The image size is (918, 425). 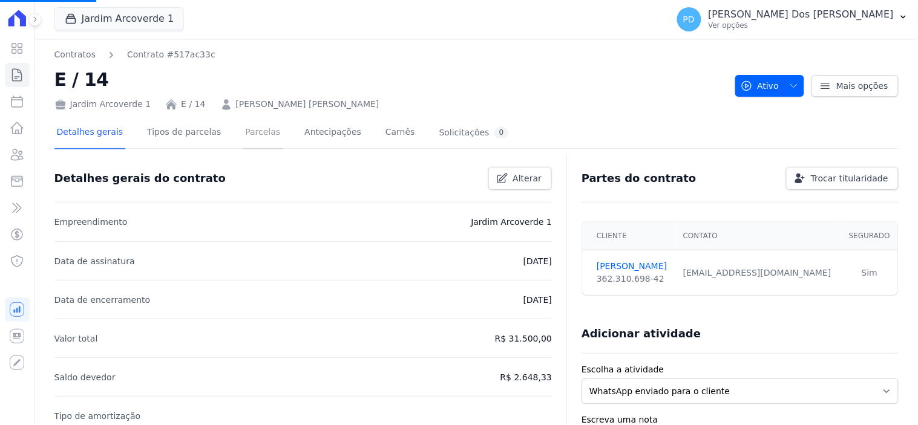 I want to click on a: Mais opções, so click(x=855, y=86).